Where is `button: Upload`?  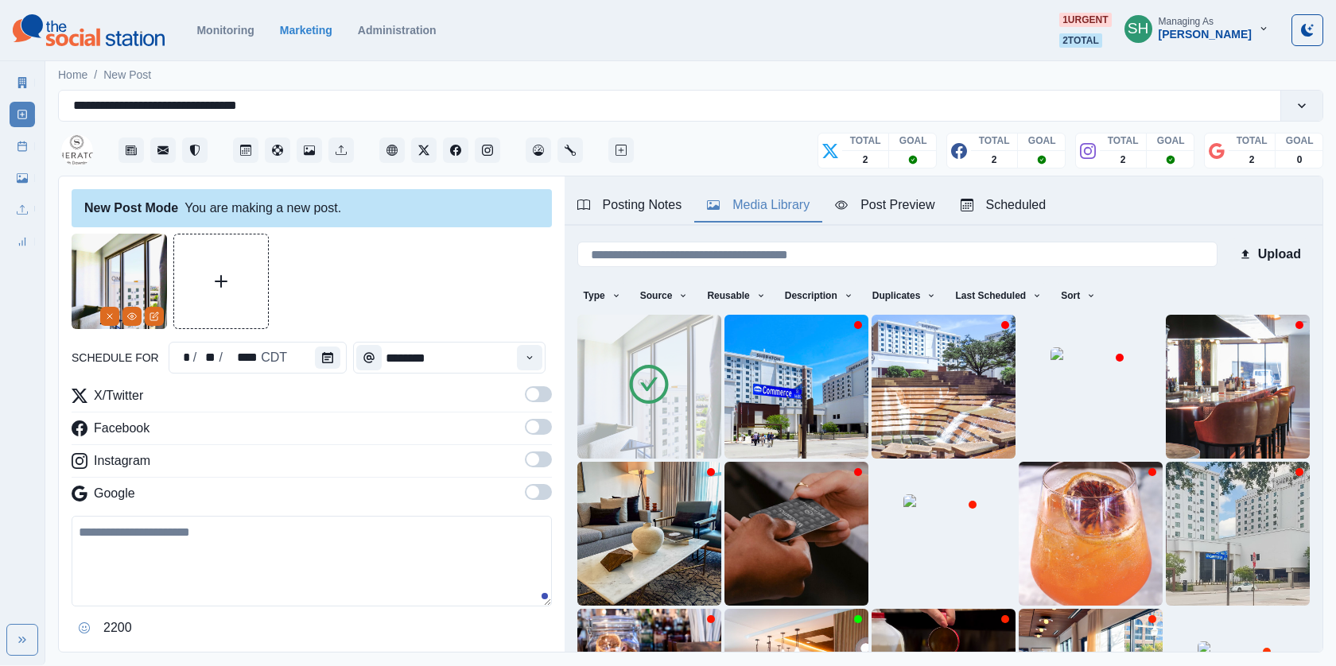 button: Upload is located at coordinates (1270, 254).